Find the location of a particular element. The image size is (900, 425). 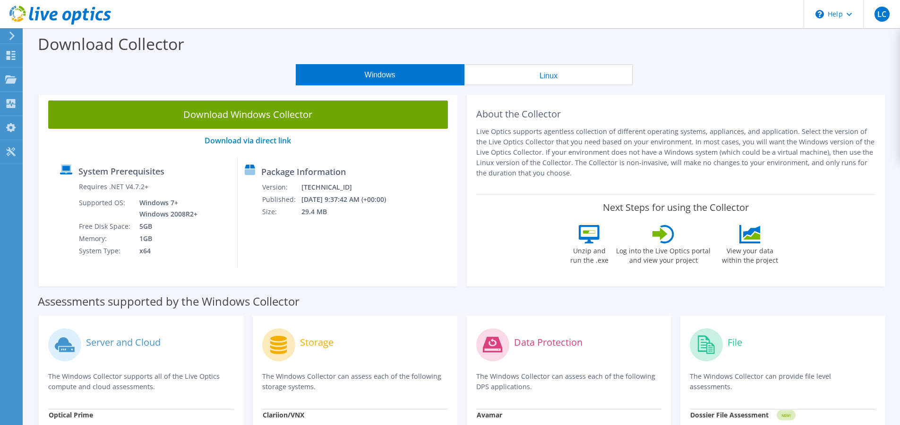

strong: Optical Prime is located at coordinates (71, 415).